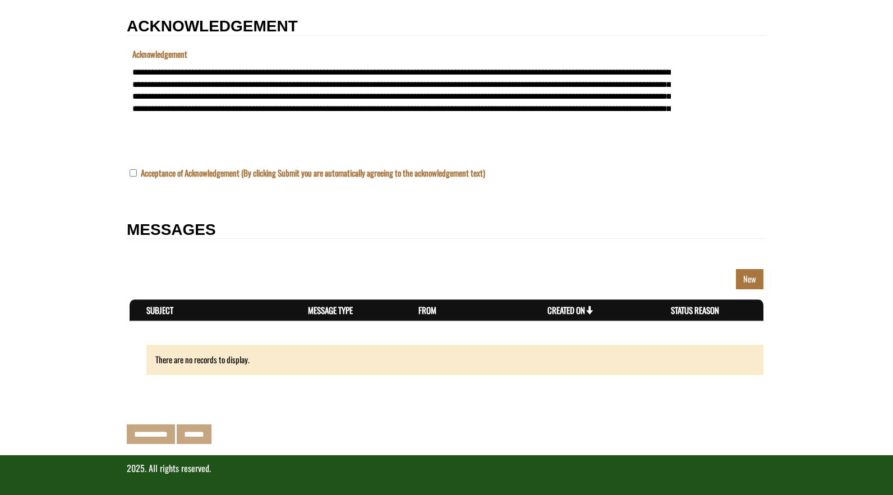 The image size is (893, 495). Describe the element at coordinates (36, 99) in the screenshot. I see `label: Submissions Due Date` at that location.